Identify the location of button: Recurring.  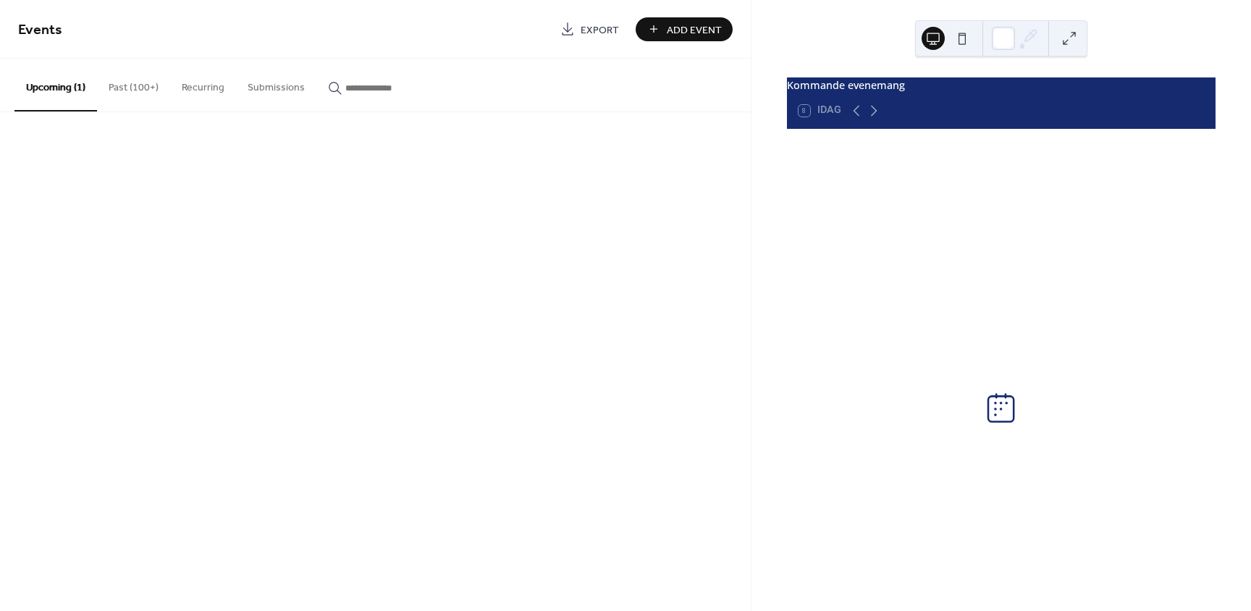
(203, 84).